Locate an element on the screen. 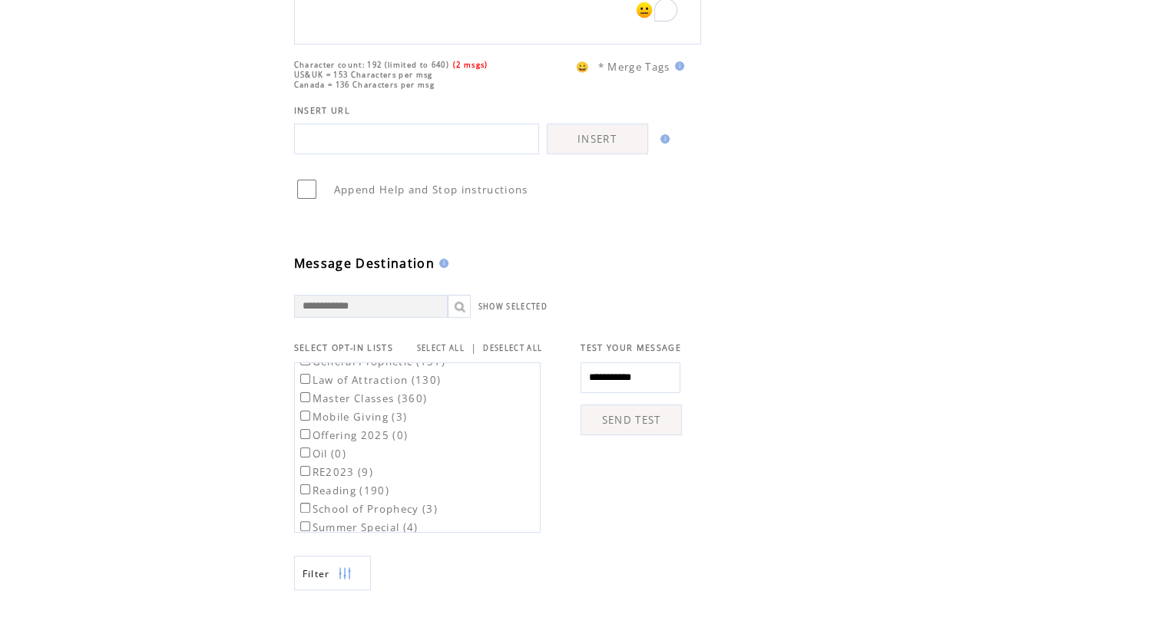 This screenshot has height=634, width=1168. label: Offering 2025 (0) is located at coordinates (352, 435).